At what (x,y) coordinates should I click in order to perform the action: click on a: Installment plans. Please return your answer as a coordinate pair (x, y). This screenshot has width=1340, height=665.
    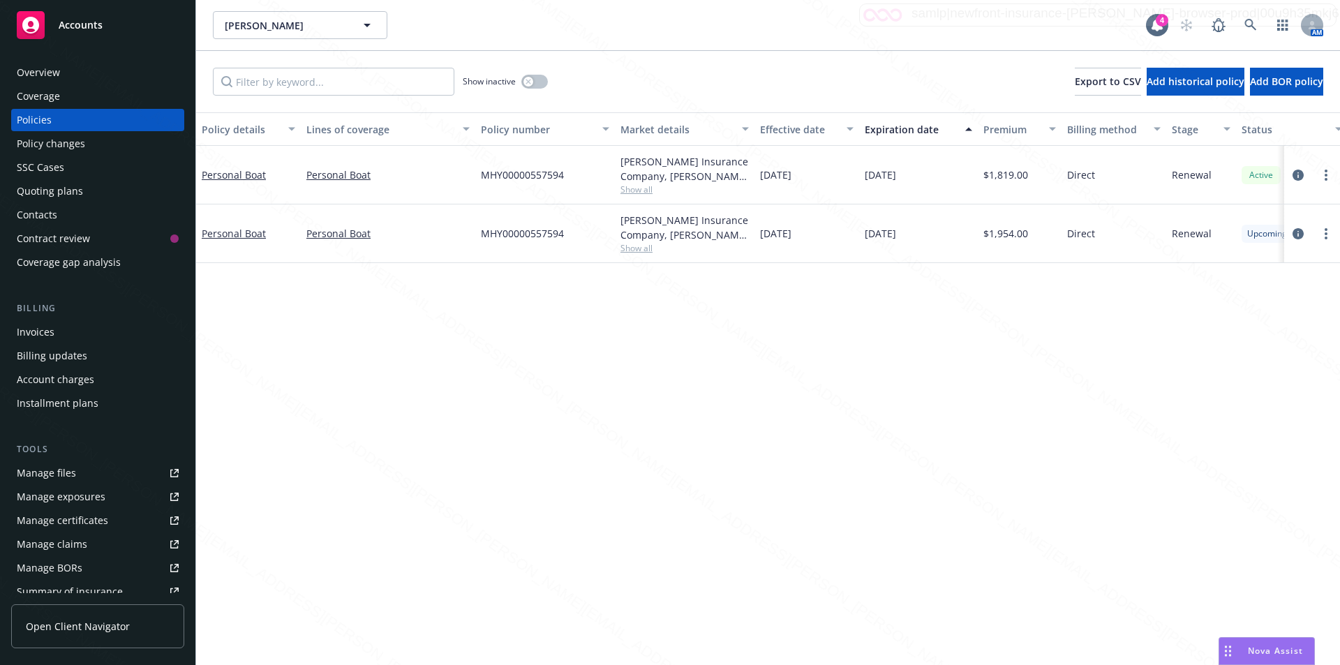
    Looking at the image, I should click on (98, 403).